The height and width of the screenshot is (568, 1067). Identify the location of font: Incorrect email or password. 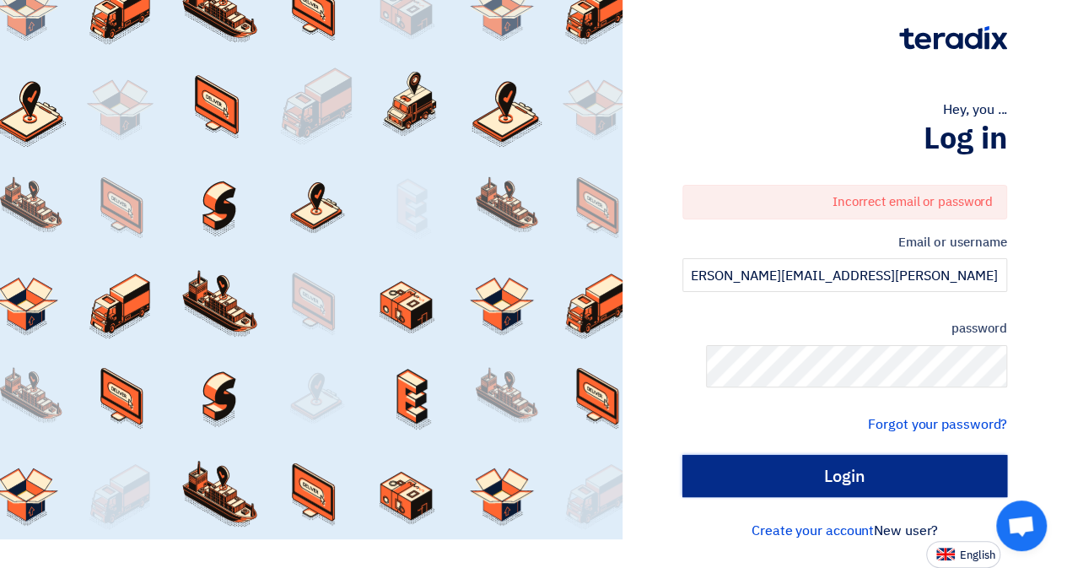
(913, 202).